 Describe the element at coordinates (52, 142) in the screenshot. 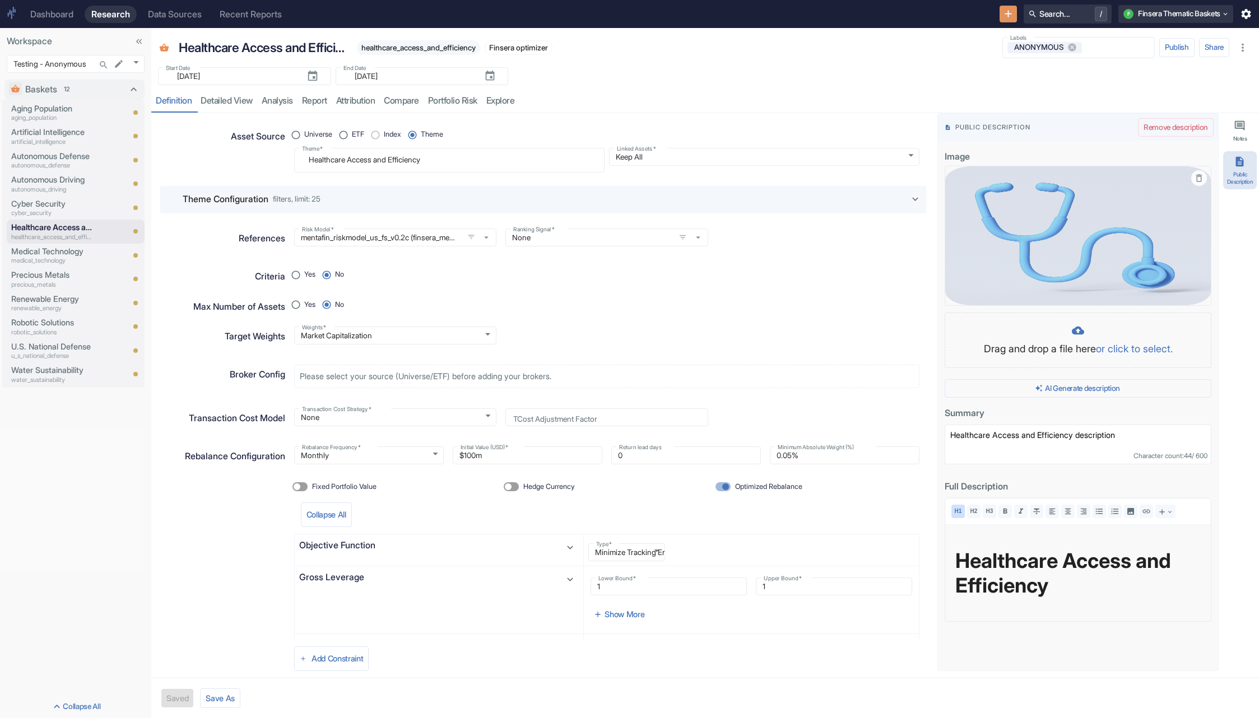

I see `p: artificial_intelligence` at that location.